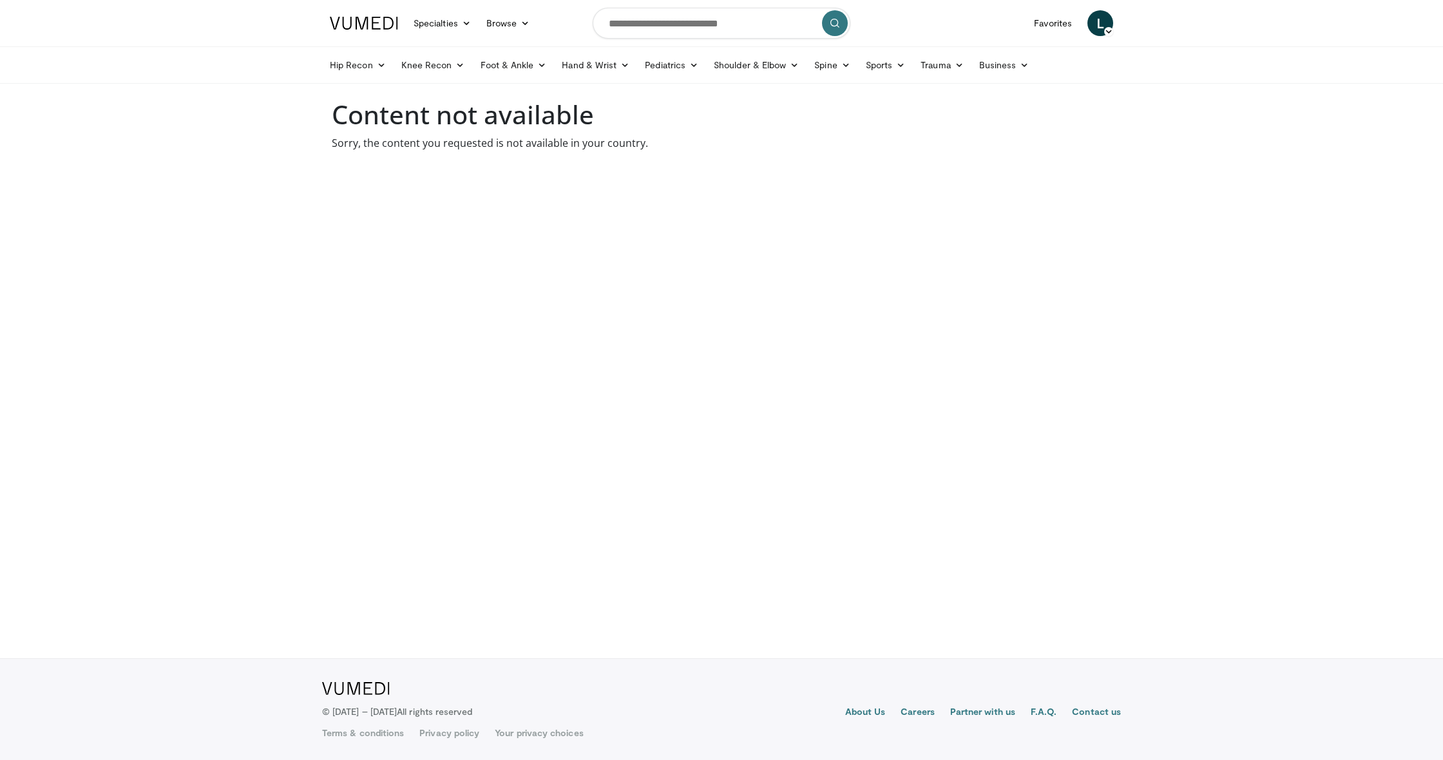  I want to click on a: Terms & conditions, so click(363, 733).